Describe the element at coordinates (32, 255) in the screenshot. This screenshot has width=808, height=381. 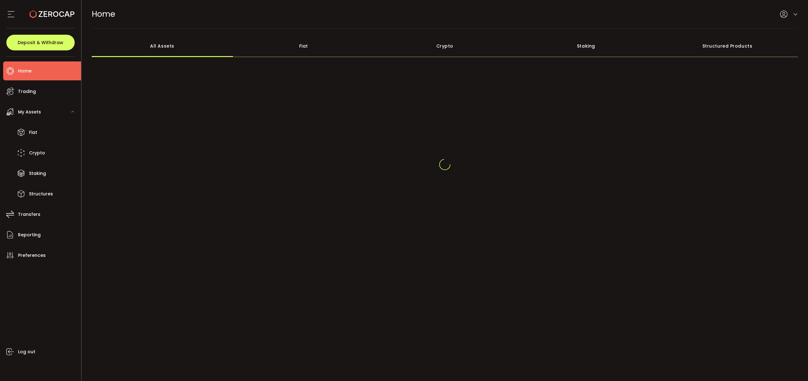
I see `span: Preferences` at that location.